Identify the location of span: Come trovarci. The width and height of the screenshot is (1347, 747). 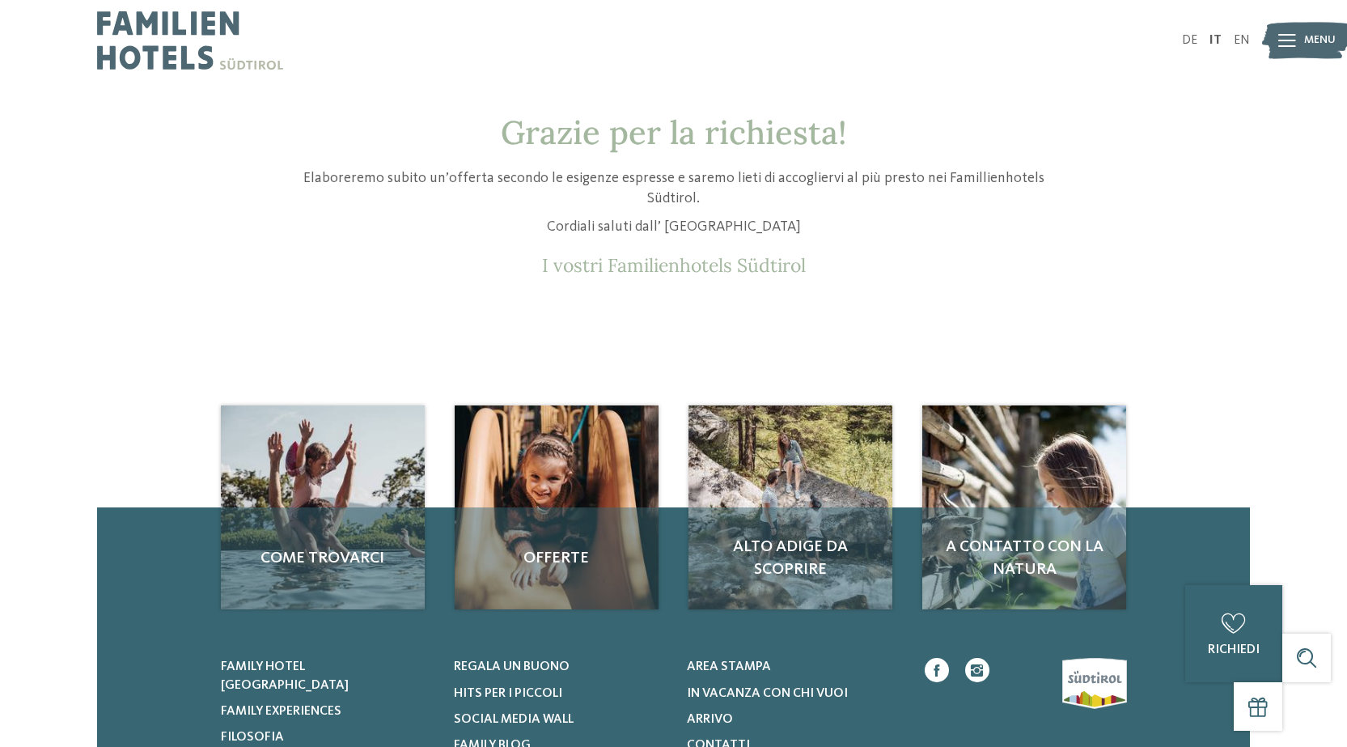
(323, 558).